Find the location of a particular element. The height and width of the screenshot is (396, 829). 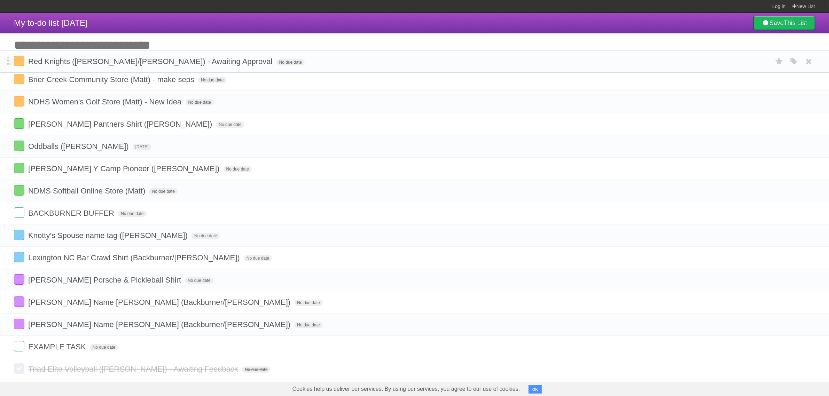

b: This List is located at coordinates (795, 23).